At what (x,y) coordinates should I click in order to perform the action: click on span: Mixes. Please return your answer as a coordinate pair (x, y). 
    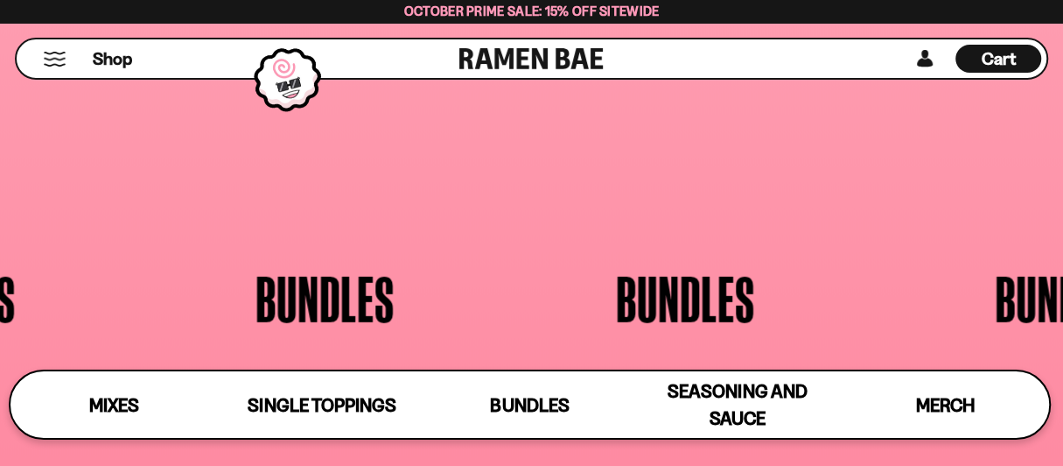
    Looking at the image, I should click on (114, 404).